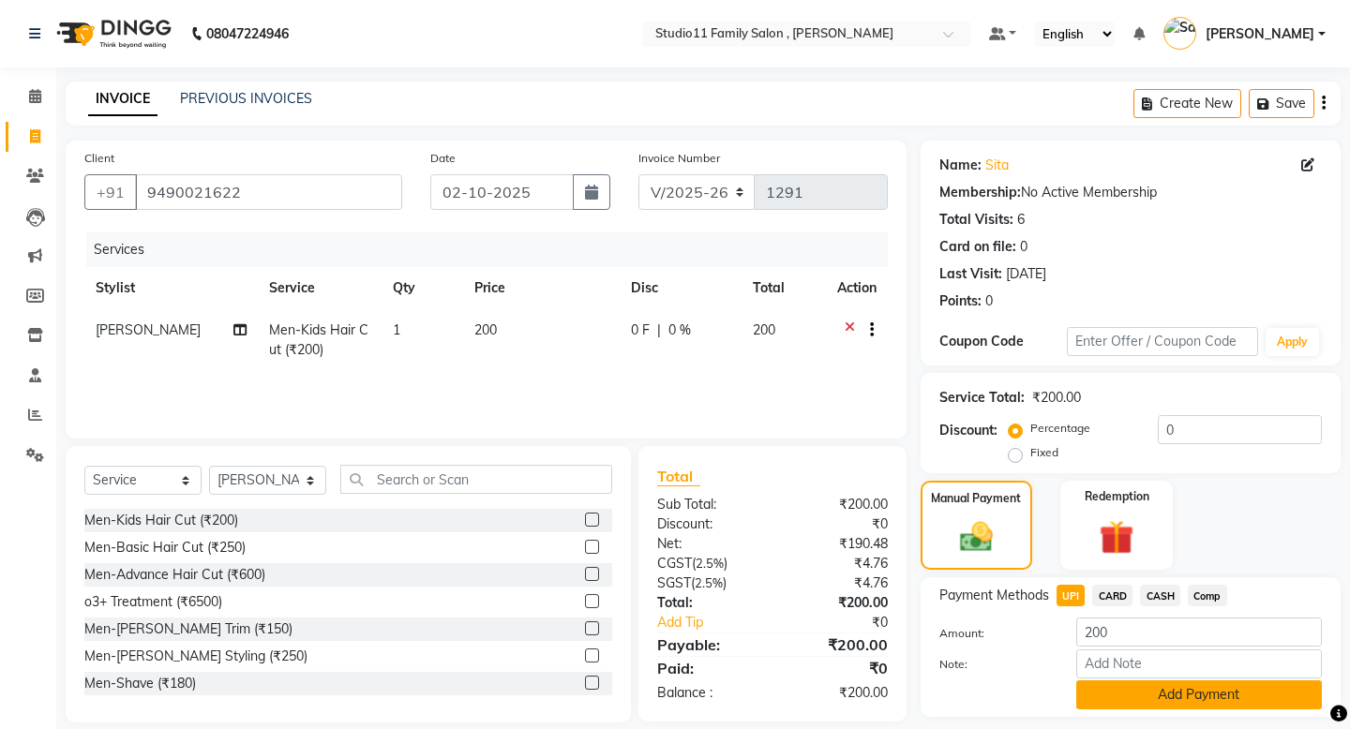 Image resolution: width=1350 pixels, height=729 pixels. I want to click on th: Qty, so click(423, 288).